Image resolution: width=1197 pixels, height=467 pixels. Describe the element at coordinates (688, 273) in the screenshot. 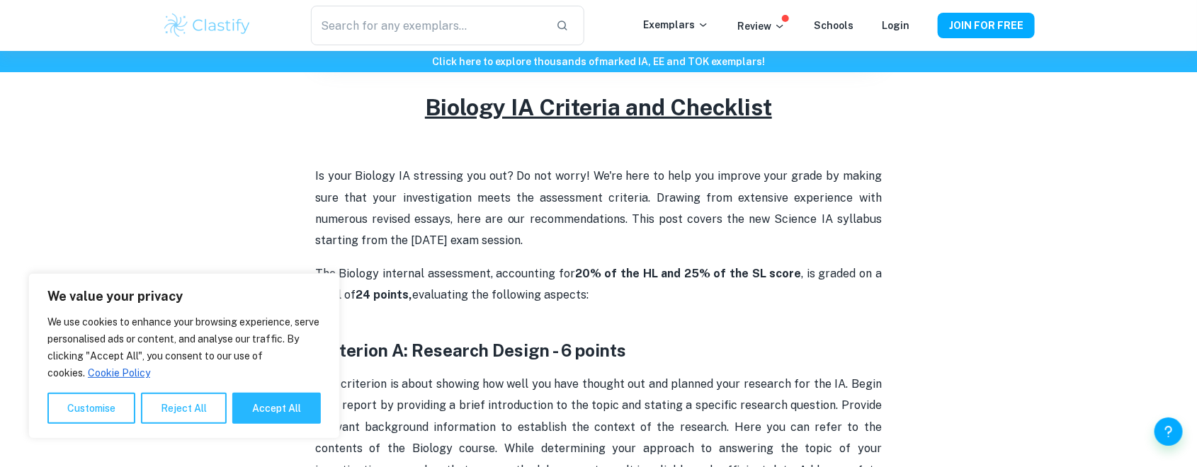

I see `strong: 20% of the HL and 25% of the SL score` at that location.